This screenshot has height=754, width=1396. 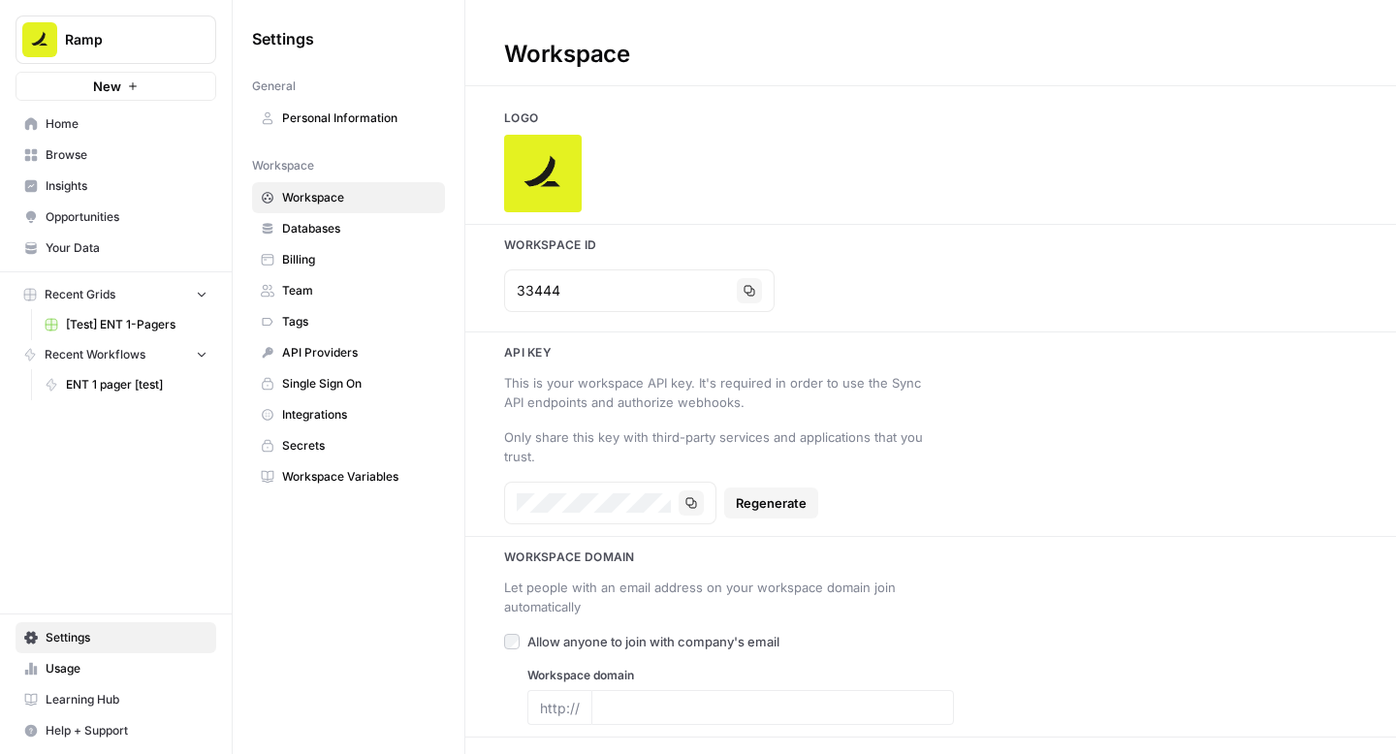 I want to click on button: Recent Grids, so click(x=115, y=295).